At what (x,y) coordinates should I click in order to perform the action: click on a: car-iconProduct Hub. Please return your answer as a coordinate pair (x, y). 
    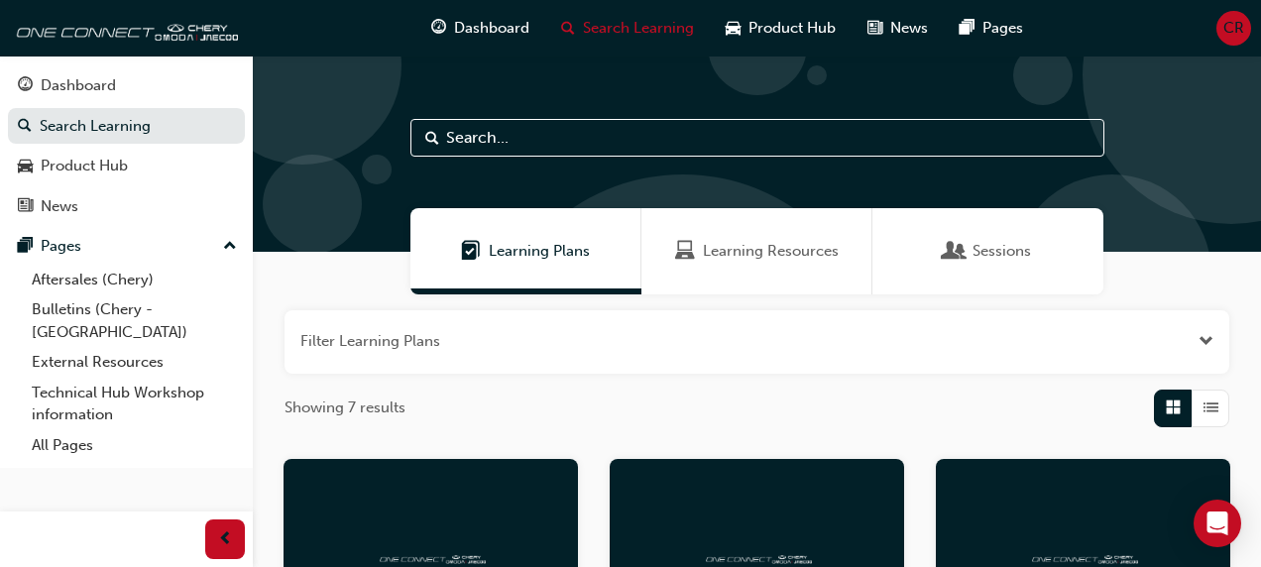
    Looking at the image, I should click on (780, 28).